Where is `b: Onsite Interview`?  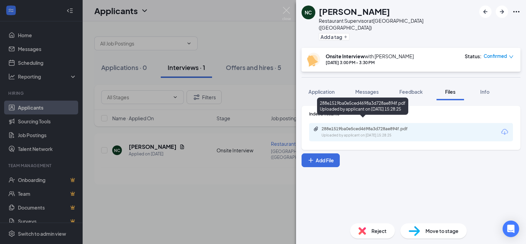
b: Onsite Interview is located at coordinates (345, 56).